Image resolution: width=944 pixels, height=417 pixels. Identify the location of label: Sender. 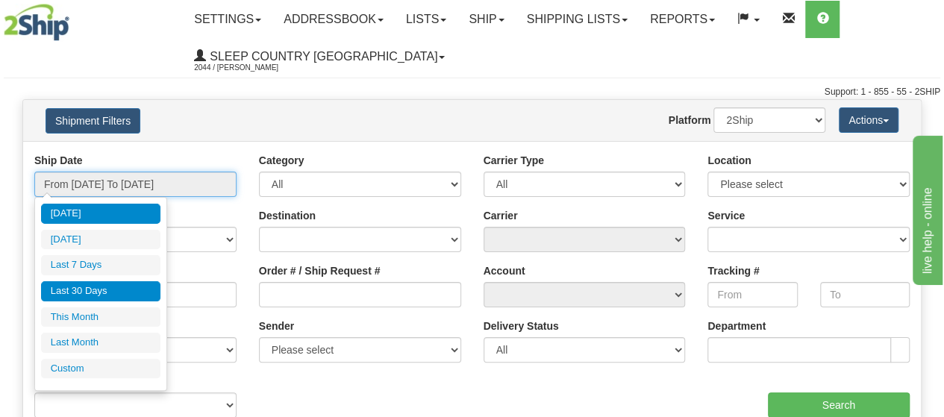
(276, 326).